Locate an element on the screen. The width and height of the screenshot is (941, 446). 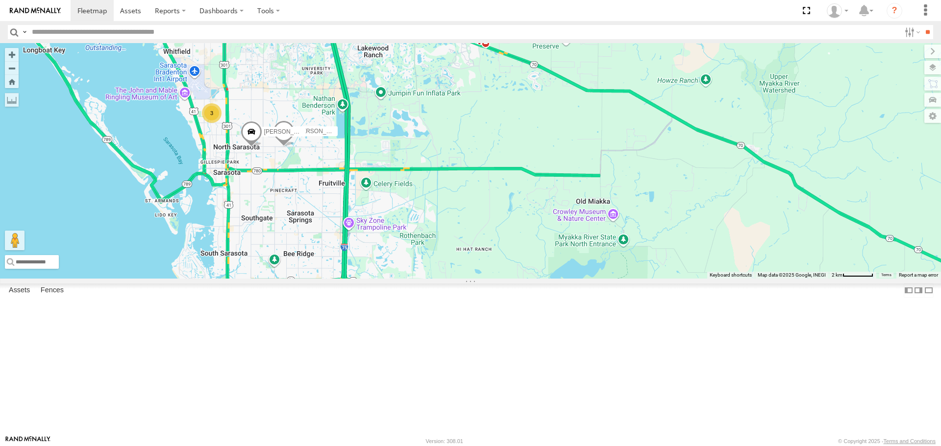
label: Search Query is located at coordinates (24, 32).